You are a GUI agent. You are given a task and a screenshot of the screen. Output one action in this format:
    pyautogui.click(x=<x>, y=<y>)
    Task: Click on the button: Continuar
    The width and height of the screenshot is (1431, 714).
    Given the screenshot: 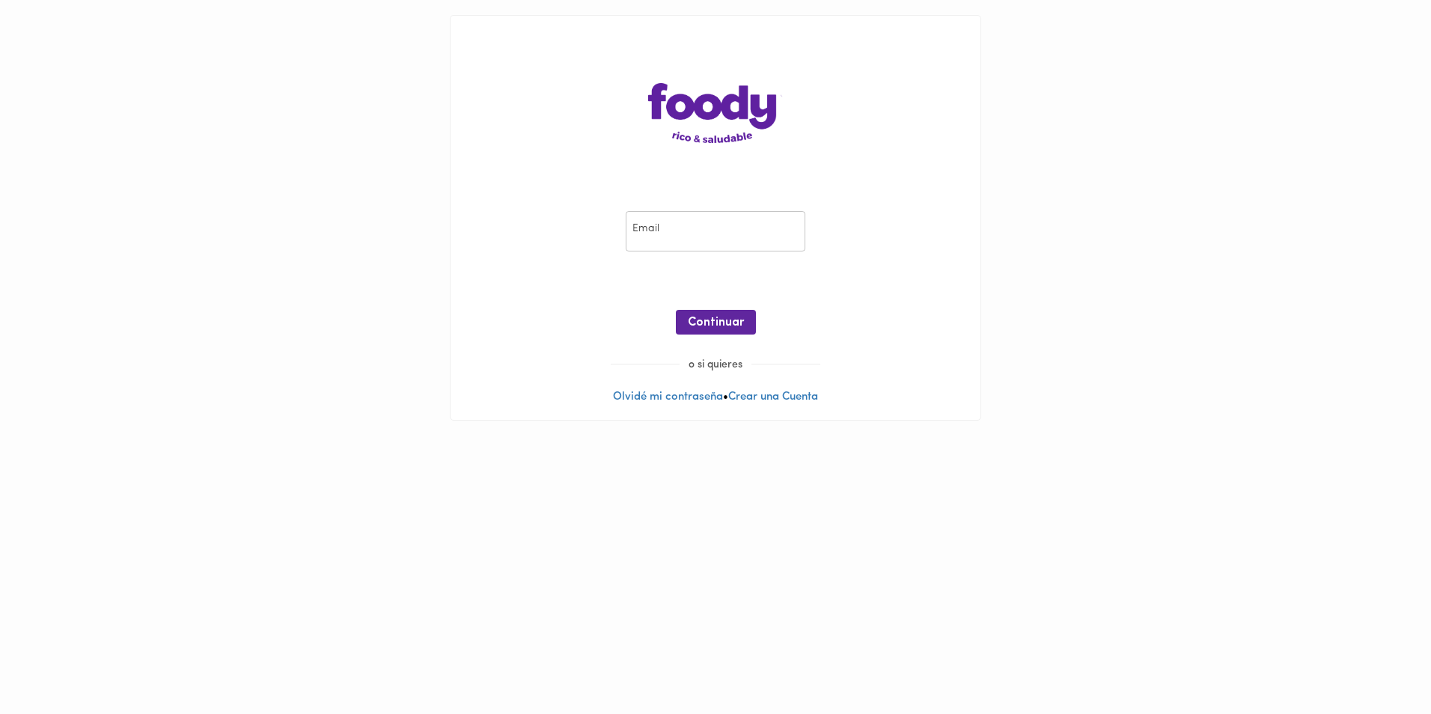 What is the action you would take?
    pyautogui.click(x=715, y=322)
    